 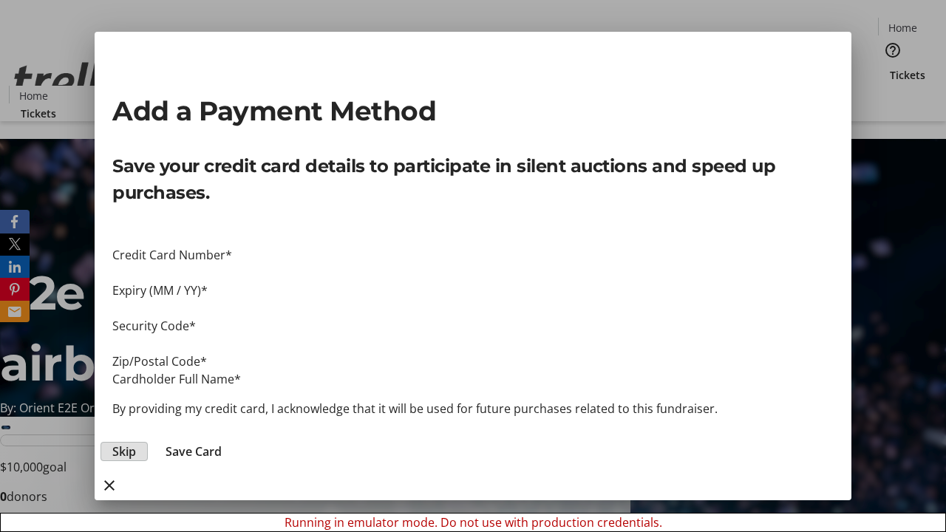 I want to click on p: By providing my credit card, I acknowledge that it will be used for future purchases related to t..., so click(x=473, y=409).